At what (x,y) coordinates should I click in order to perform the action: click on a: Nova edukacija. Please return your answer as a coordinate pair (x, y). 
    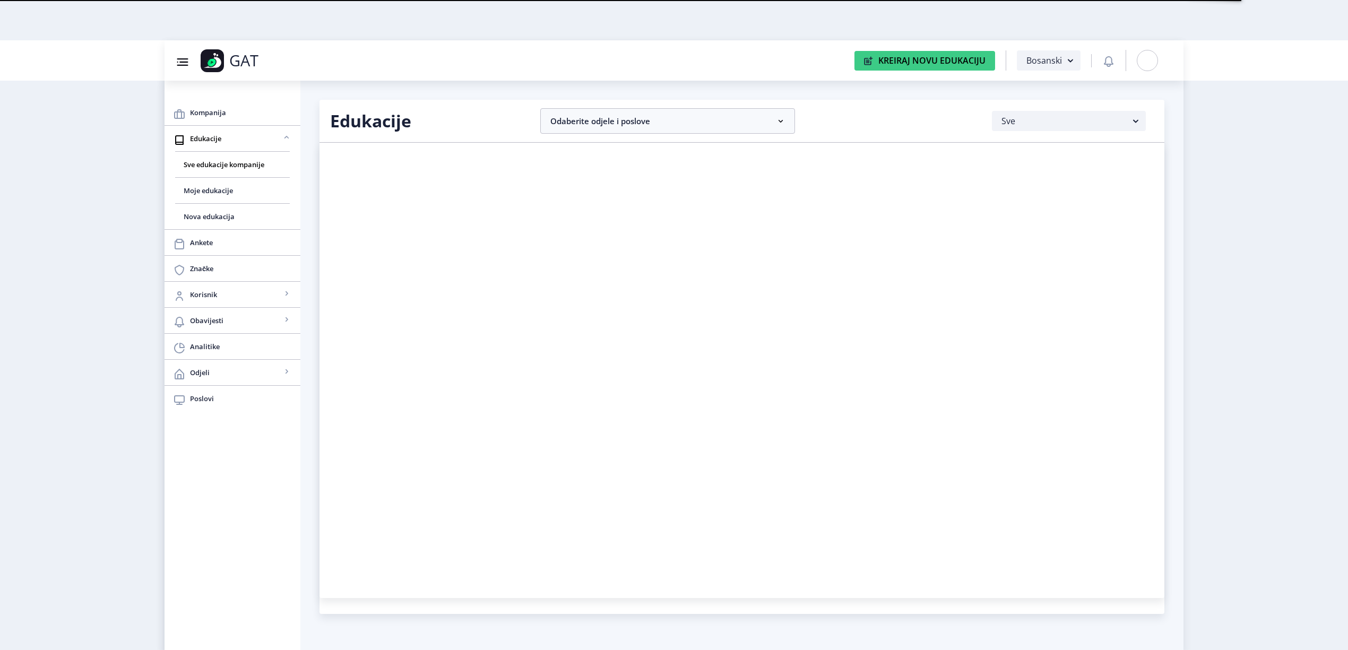
    Looking at the image, I should click on (232, 216).